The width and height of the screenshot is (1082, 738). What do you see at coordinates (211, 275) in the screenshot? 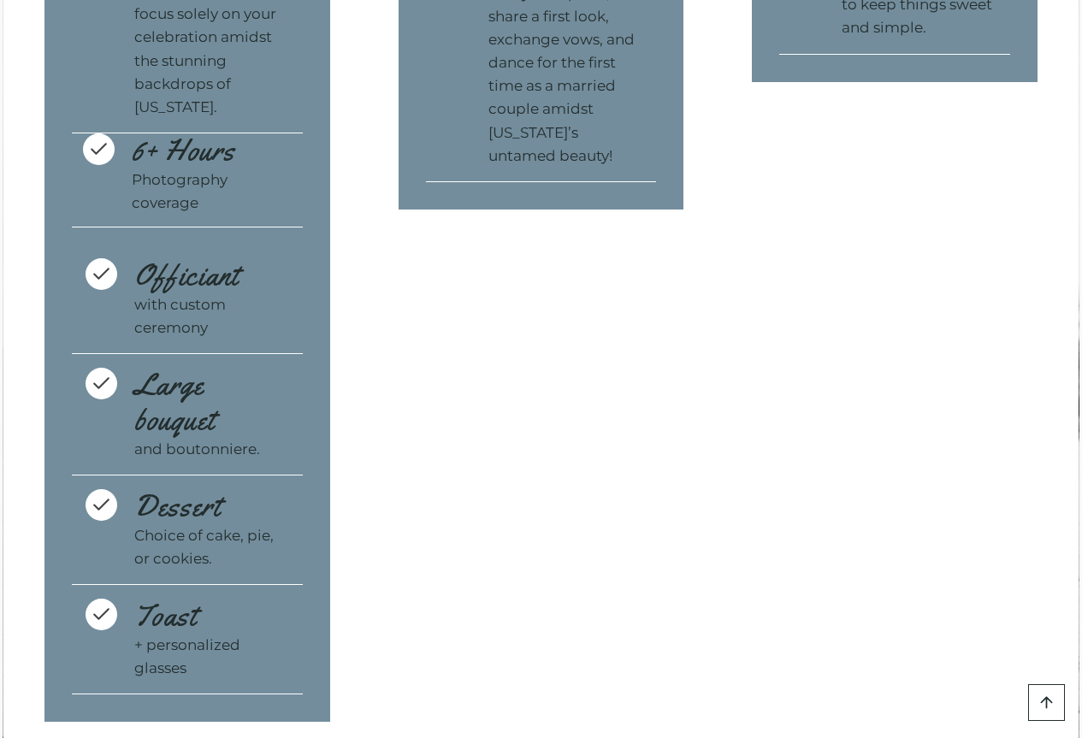
I see `h3: Officiant` at bounding box center [211, 275].